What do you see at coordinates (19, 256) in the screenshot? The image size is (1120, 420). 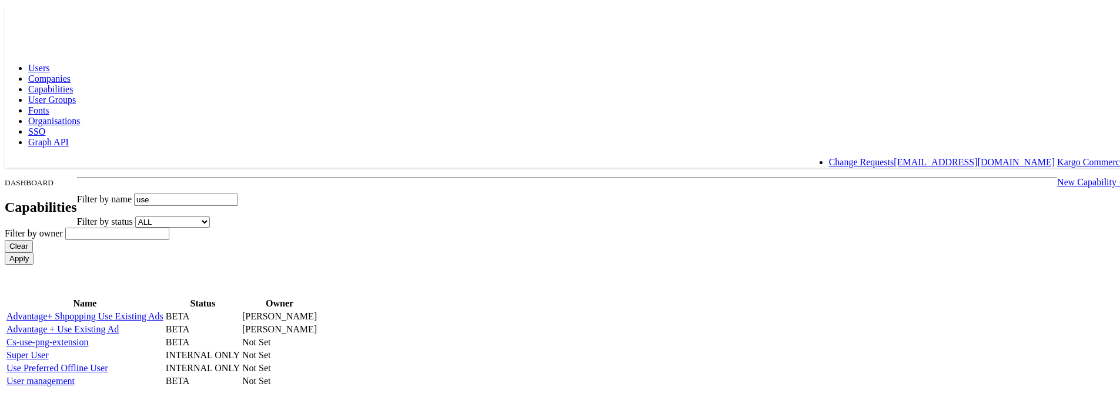 I see `input: Apply` at bounding box center [19, 256].